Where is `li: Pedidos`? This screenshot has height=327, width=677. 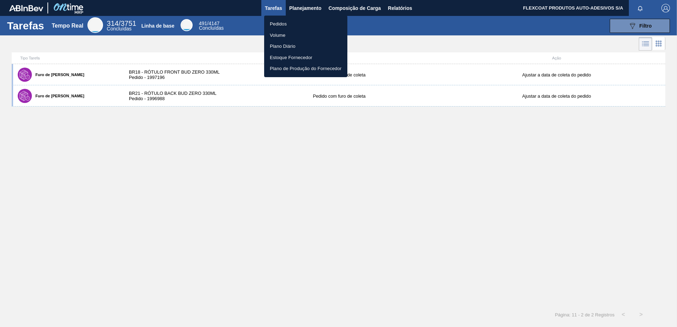
li: Pedidos is located at coordinates (306, 24).